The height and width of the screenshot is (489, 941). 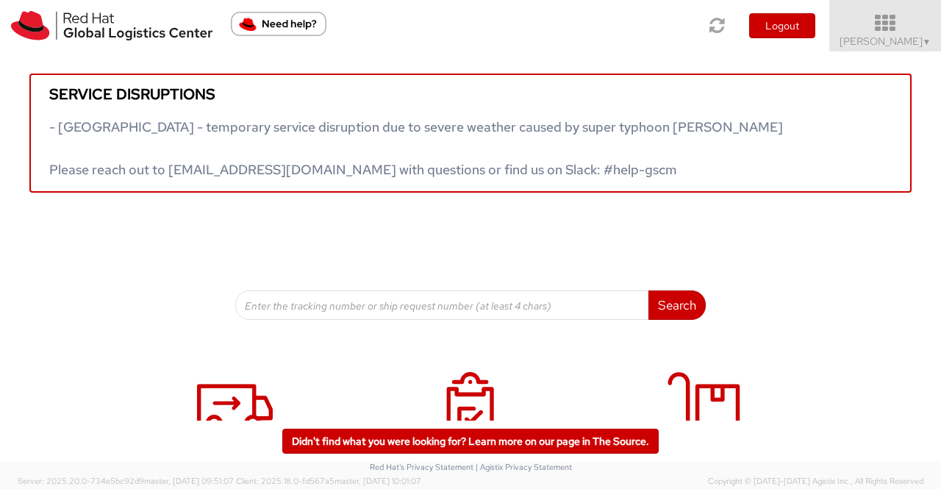 What do you see at coordinates (524, 467) in the screenshot?
I see `a: | Agistix Privacy Statement` at bounding box center [524, 467].